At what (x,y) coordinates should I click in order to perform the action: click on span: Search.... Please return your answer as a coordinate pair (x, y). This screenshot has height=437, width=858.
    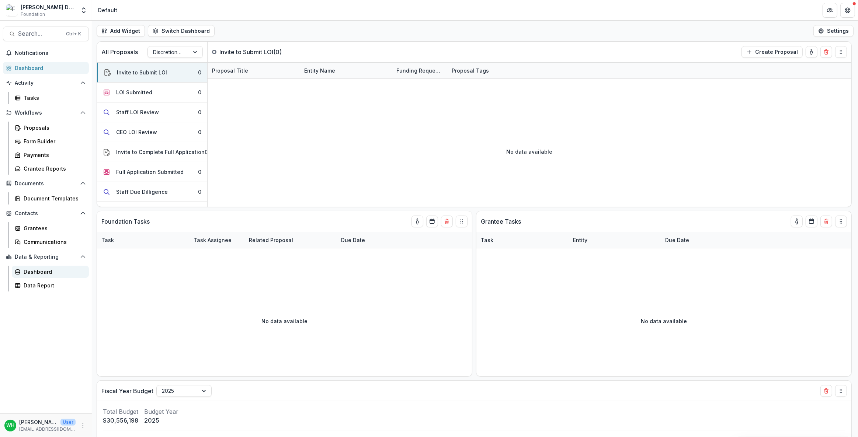
    Looking at the image, I should click on (40, 34).